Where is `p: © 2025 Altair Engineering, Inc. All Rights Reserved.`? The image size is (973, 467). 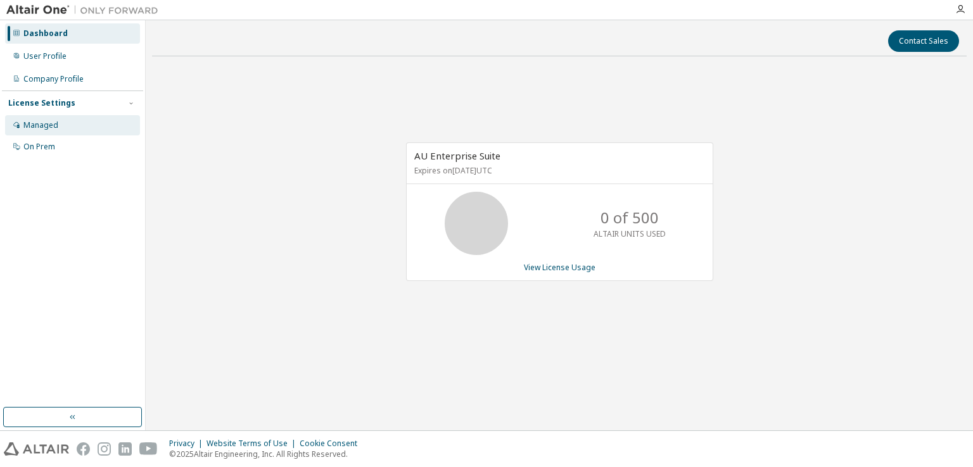 p: © 2025 Altair Engineering, Inc. All Rights Reserved. is located at coordinates (267, 454).